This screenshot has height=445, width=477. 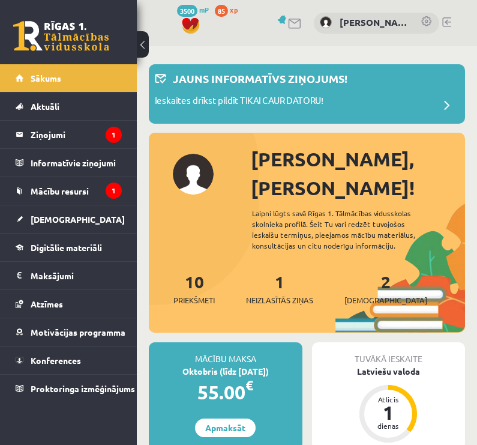 I want to click on div: Atlicis, so click(x=388, y=399).